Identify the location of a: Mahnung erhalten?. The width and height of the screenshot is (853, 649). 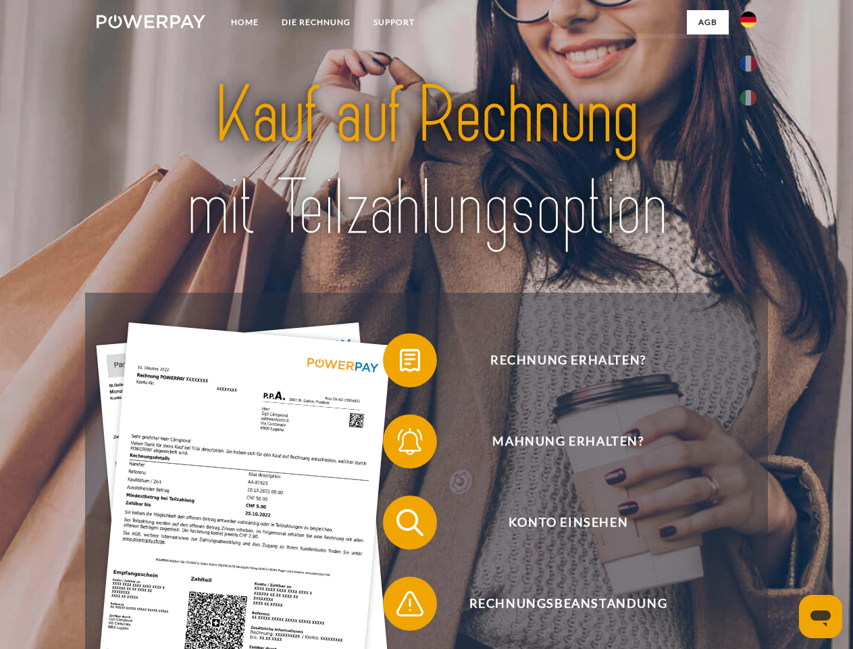
(559, 441).